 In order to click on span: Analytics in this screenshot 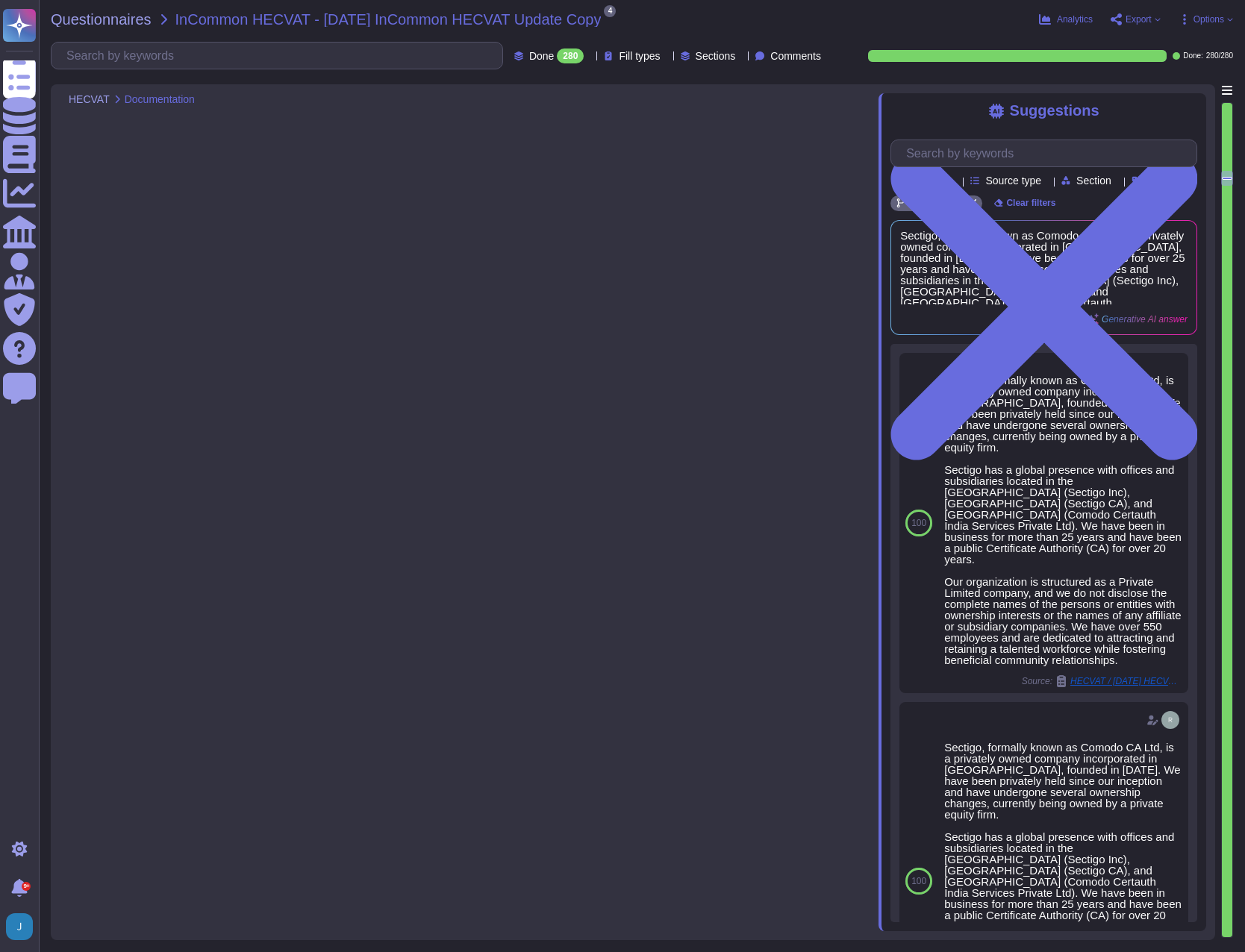, I will do `click(1075, 20)`.